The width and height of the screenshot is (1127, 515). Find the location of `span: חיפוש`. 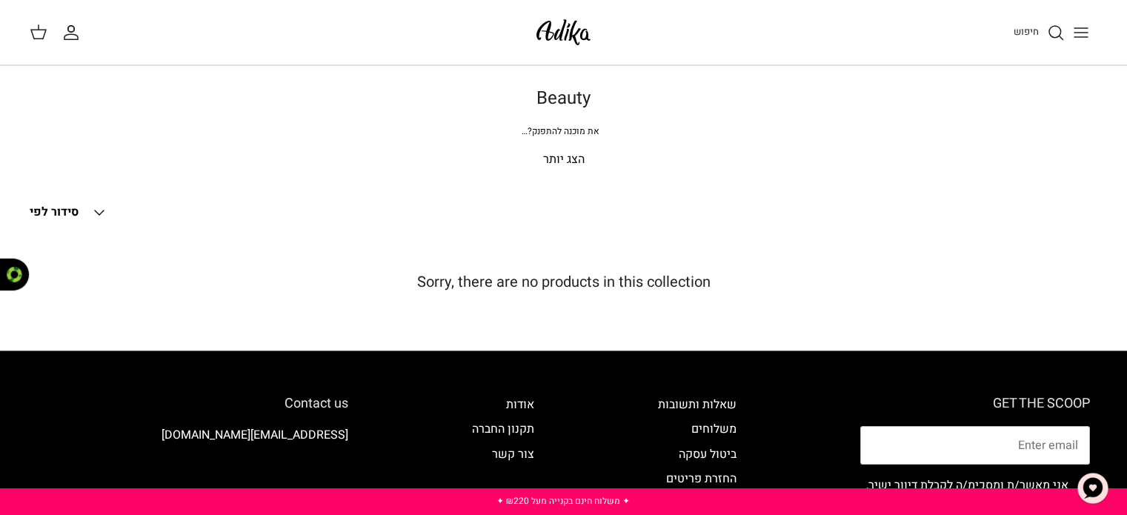

span: חיפוש is located at coordinates (1027, 31).